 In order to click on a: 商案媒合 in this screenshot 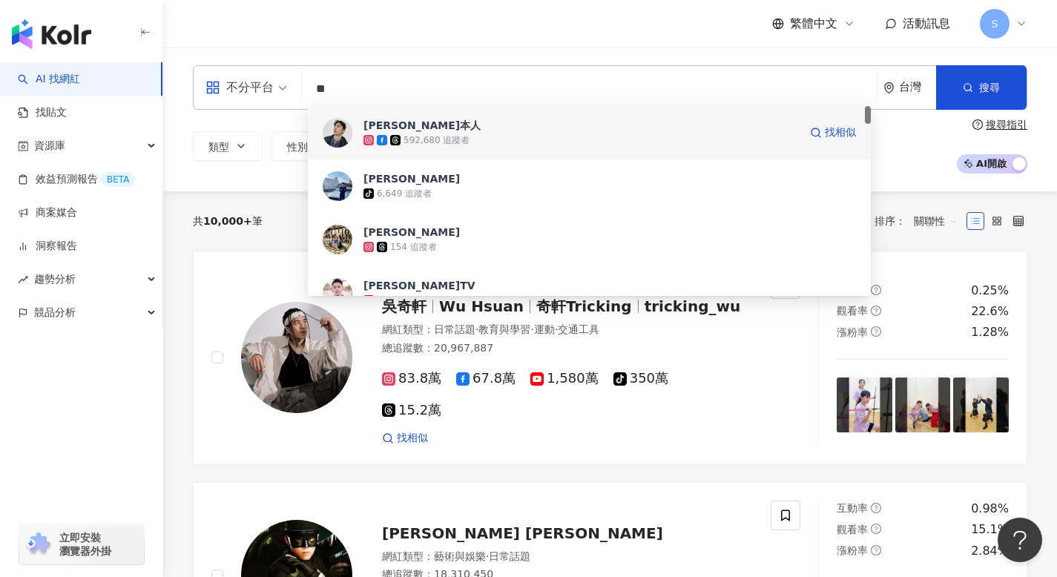, I will do `click(47, 213)`.